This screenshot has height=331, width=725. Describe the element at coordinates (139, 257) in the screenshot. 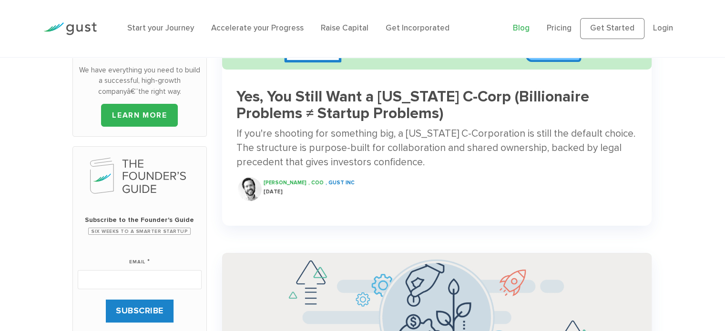

I see `label: Email` at that location.